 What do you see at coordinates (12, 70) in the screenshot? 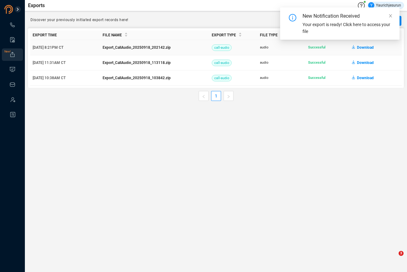
I see `li: Visuals` at bounding box center [12, 70].